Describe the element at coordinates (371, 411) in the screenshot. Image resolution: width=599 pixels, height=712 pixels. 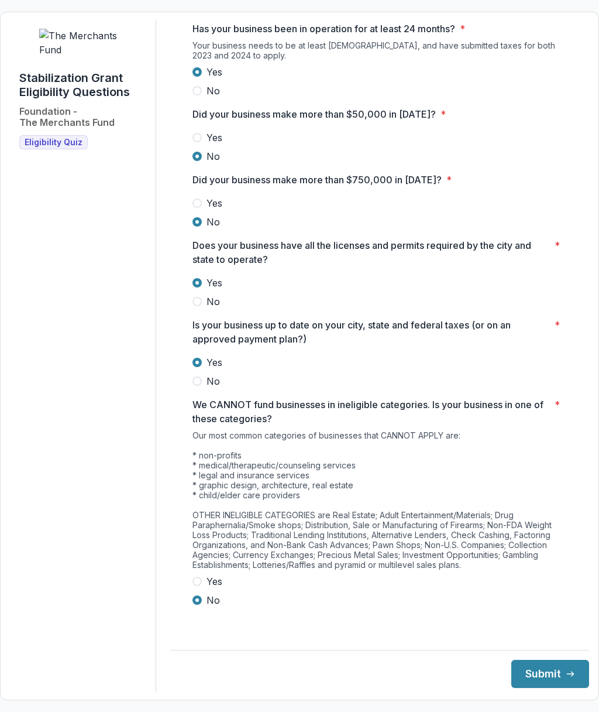
I see `p: We CANNOT fund businesses in ineligible categories. Is your business in one of these categories?` at that location.